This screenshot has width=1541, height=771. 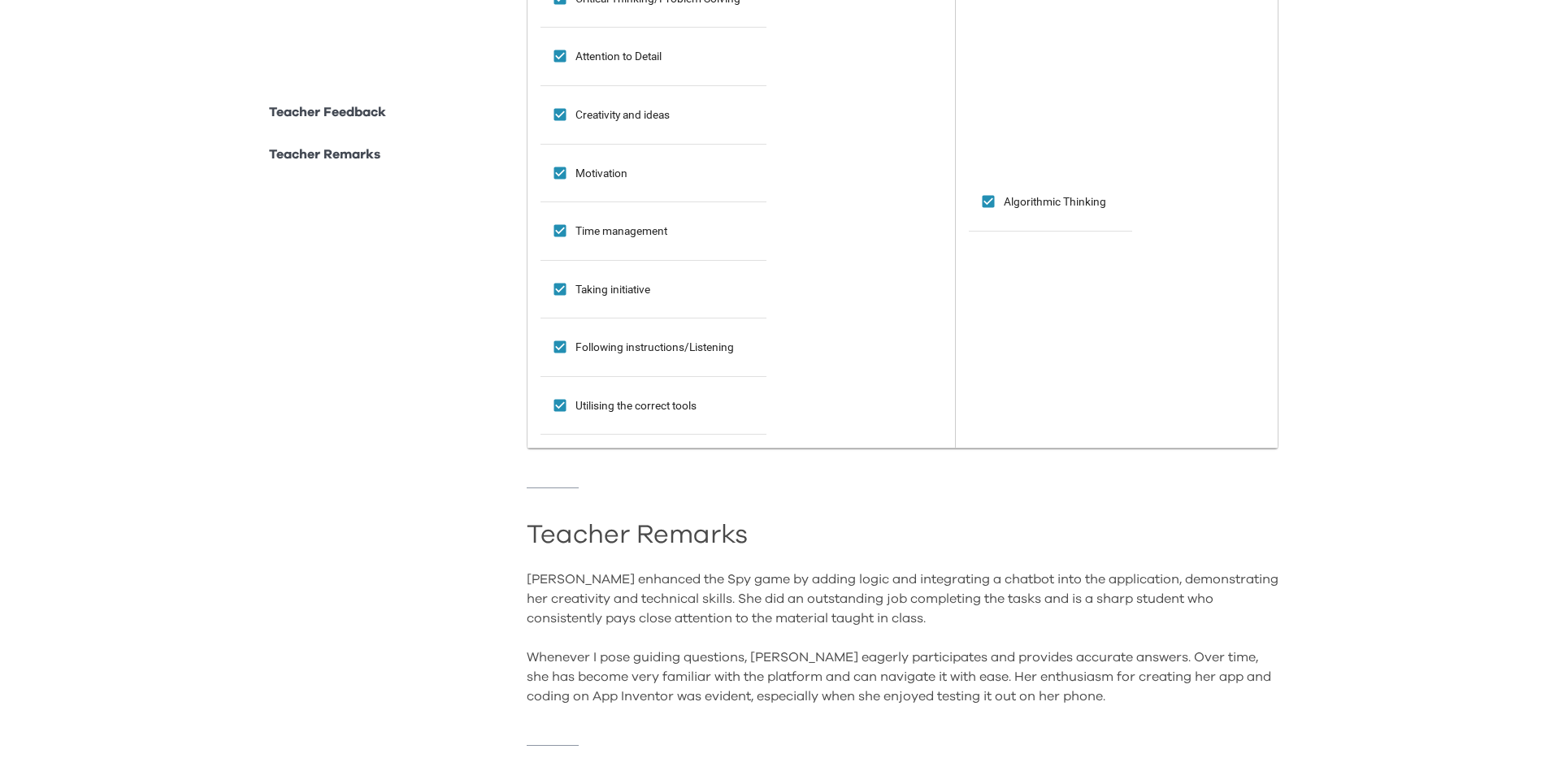 I want to click on p: Teacher Remarks, so click(x=324, y=154).